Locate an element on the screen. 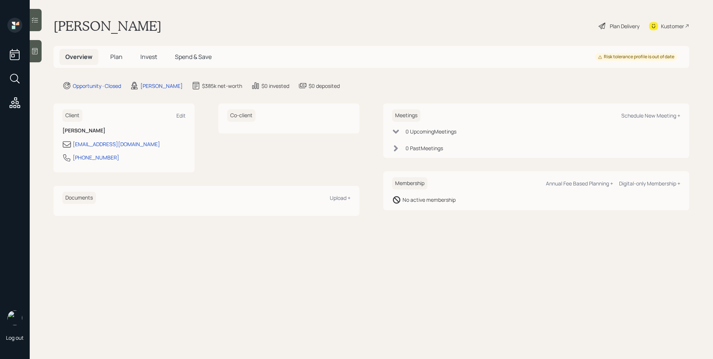 The image size is (713, 359). span: Plan is located at coordinates (116, 57).